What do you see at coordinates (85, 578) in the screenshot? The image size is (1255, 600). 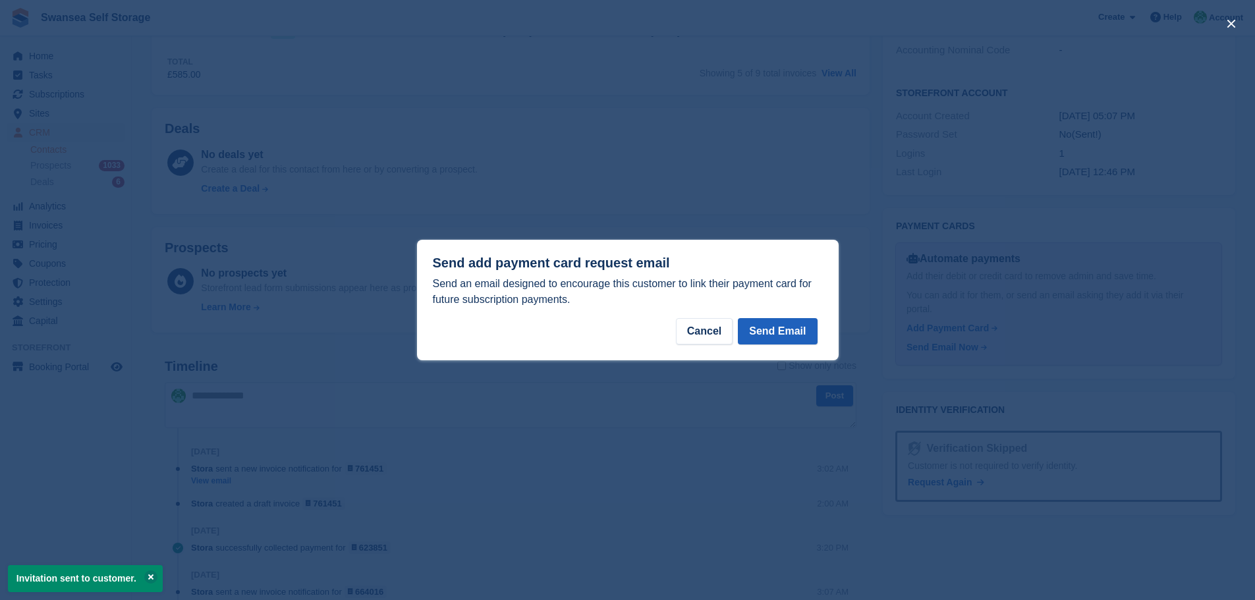 I see `p: Invitation sent to customer.` at bounding box center [85, 578].